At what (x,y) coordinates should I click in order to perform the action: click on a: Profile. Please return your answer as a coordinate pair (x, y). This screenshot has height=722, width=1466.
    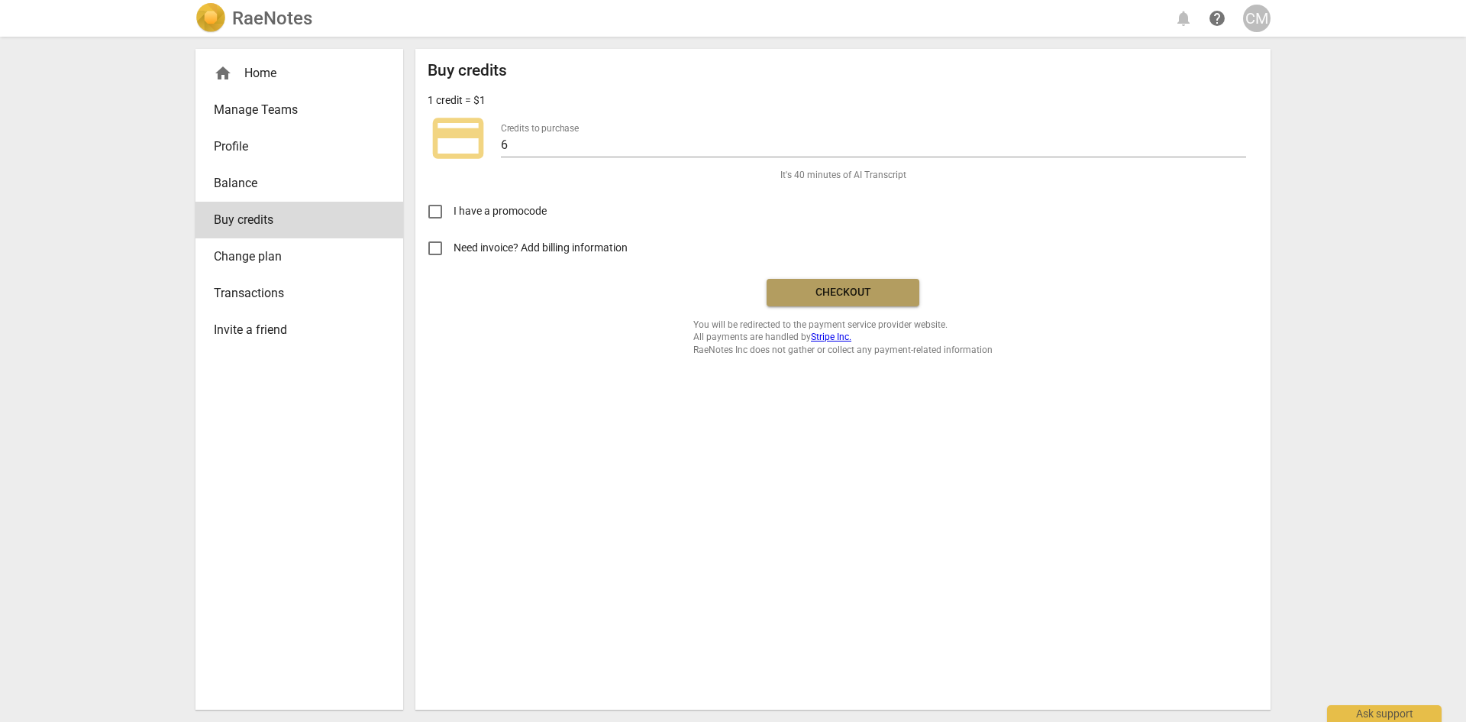
    Looking at the image, I should click on (299, 147).